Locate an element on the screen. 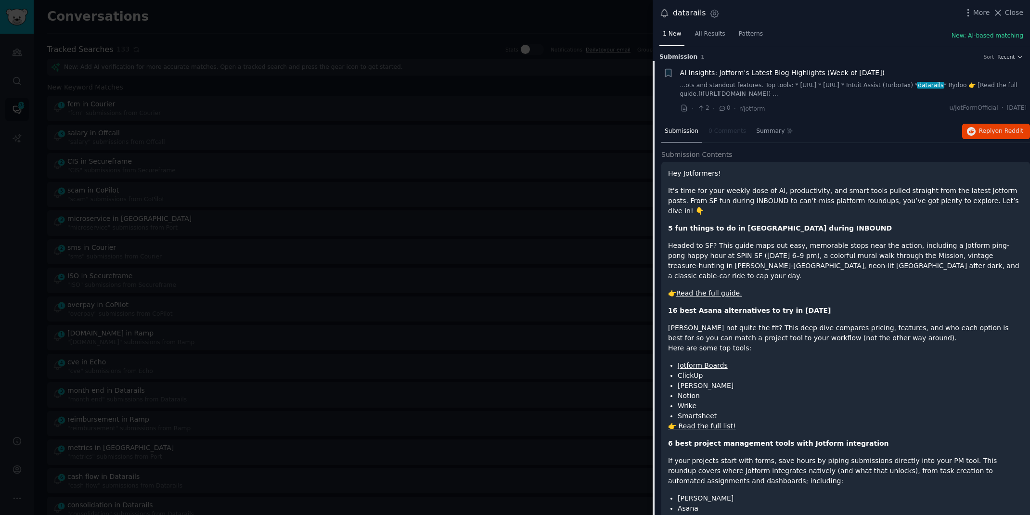 The width and height of the screenshot is (1030, 515). span: Summary is located at coordinates (770, 131).